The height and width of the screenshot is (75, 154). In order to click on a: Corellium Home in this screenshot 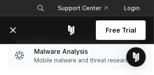, I will do `click(71, 30)`.